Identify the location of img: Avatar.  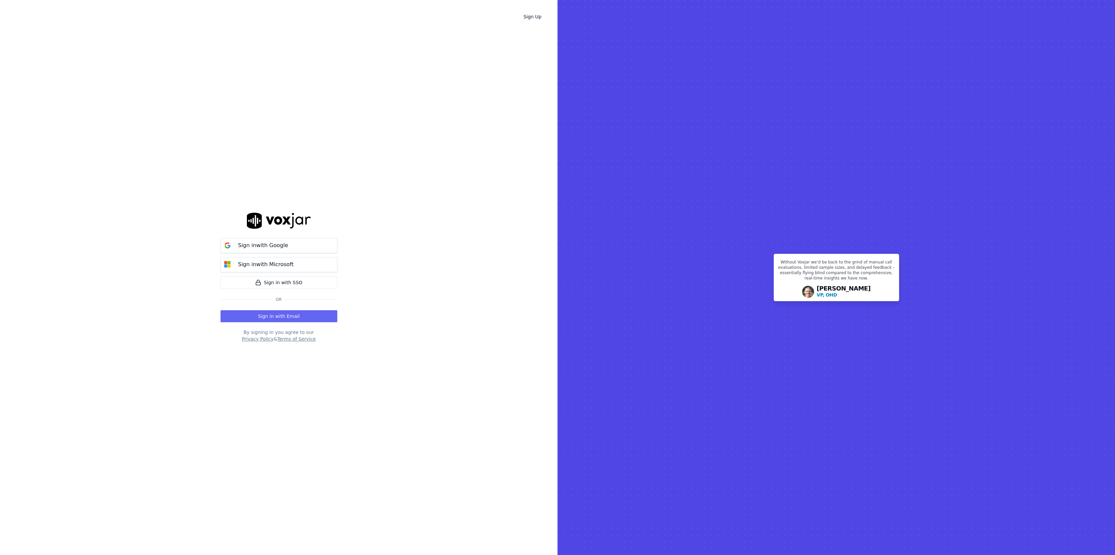
(808, 292).